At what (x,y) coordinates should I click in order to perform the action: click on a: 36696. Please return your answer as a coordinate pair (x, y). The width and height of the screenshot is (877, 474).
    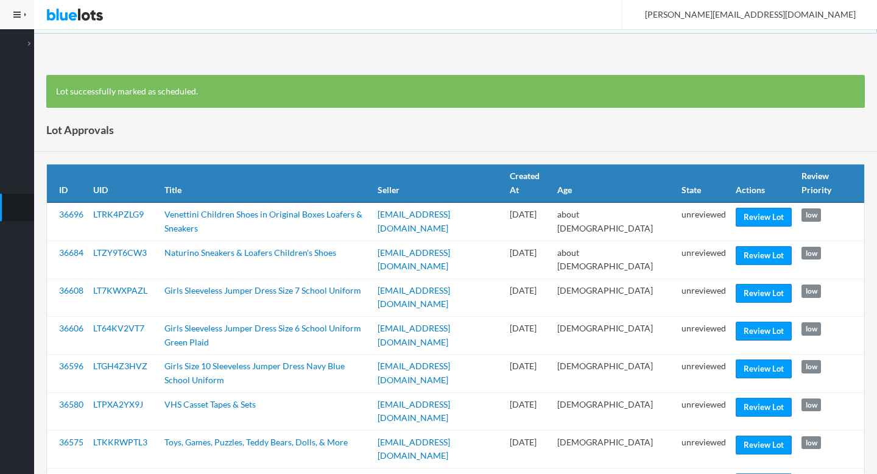
    Looking at the image, I should click on (71, 214).